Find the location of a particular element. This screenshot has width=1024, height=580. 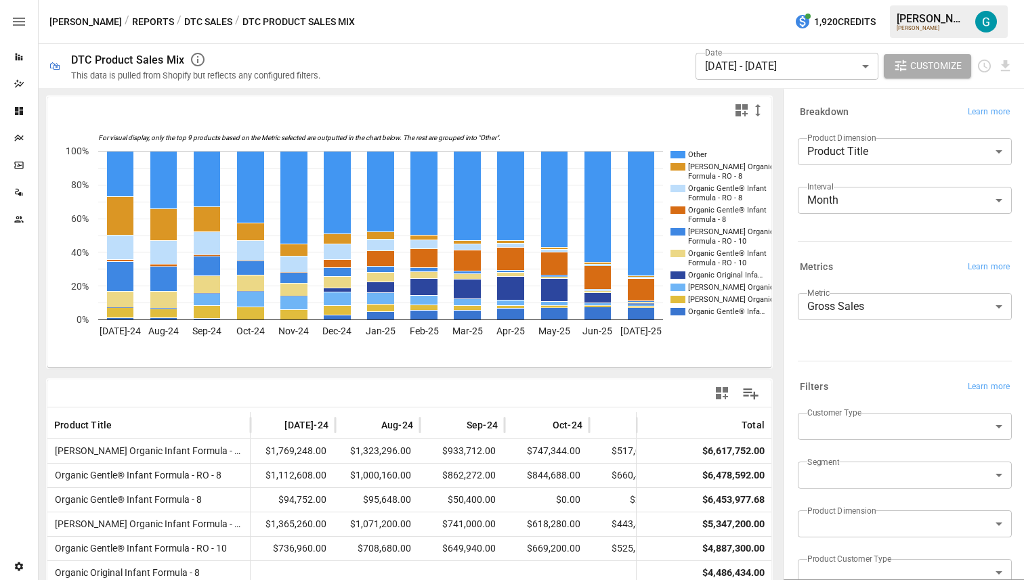

div: $5,347,200.00 is located at coordinates (733, 524).